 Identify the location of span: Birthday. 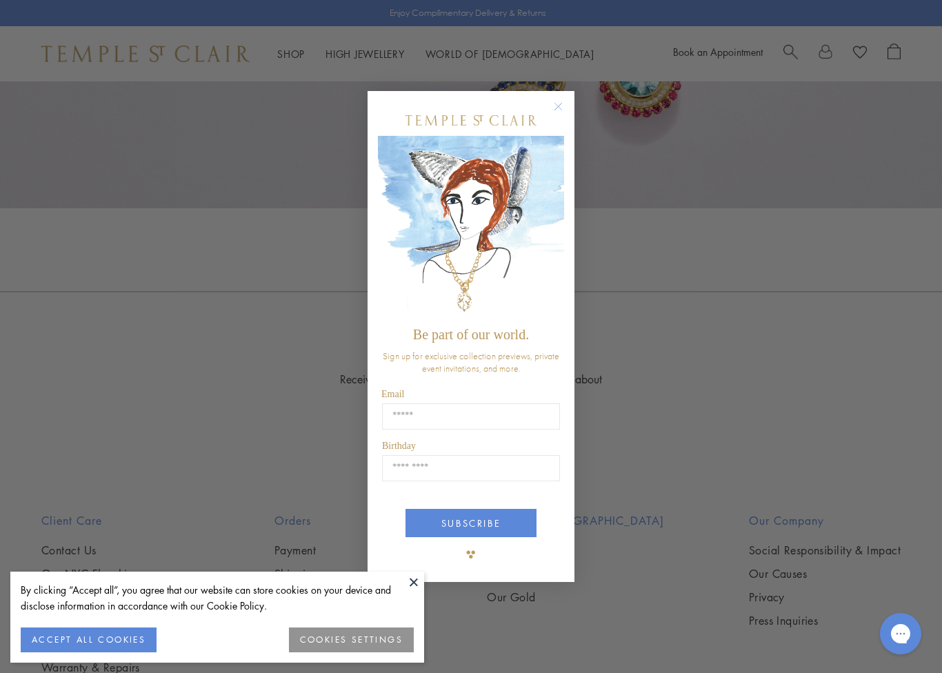
(399, 445).